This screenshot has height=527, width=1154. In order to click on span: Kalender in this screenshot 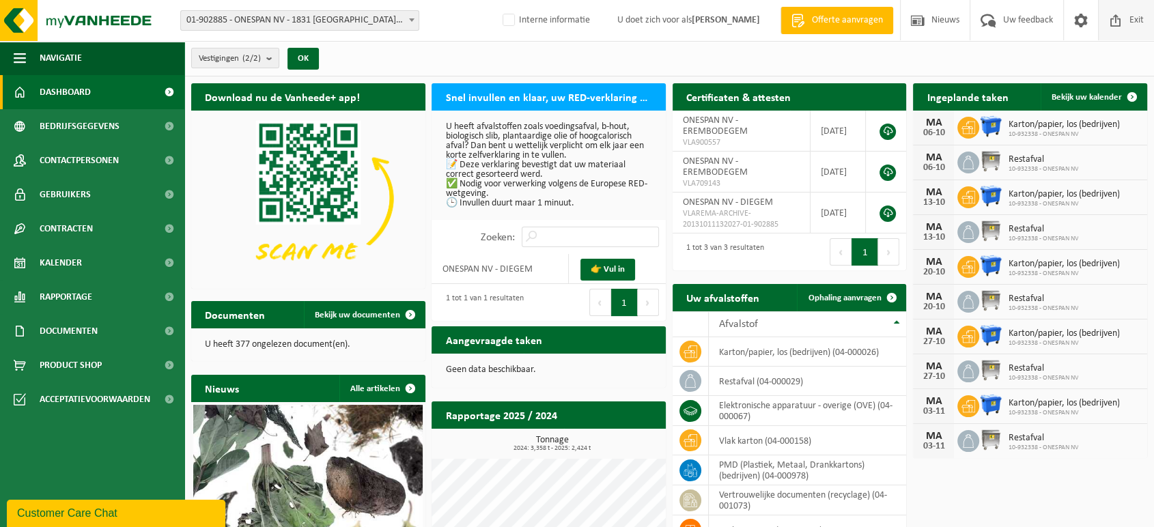, I will do `click(61, 263)`.